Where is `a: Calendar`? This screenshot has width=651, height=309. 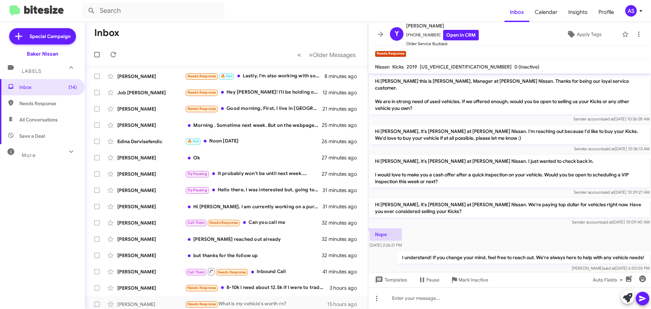 a: Calendar is located at coordinates (546, 12).